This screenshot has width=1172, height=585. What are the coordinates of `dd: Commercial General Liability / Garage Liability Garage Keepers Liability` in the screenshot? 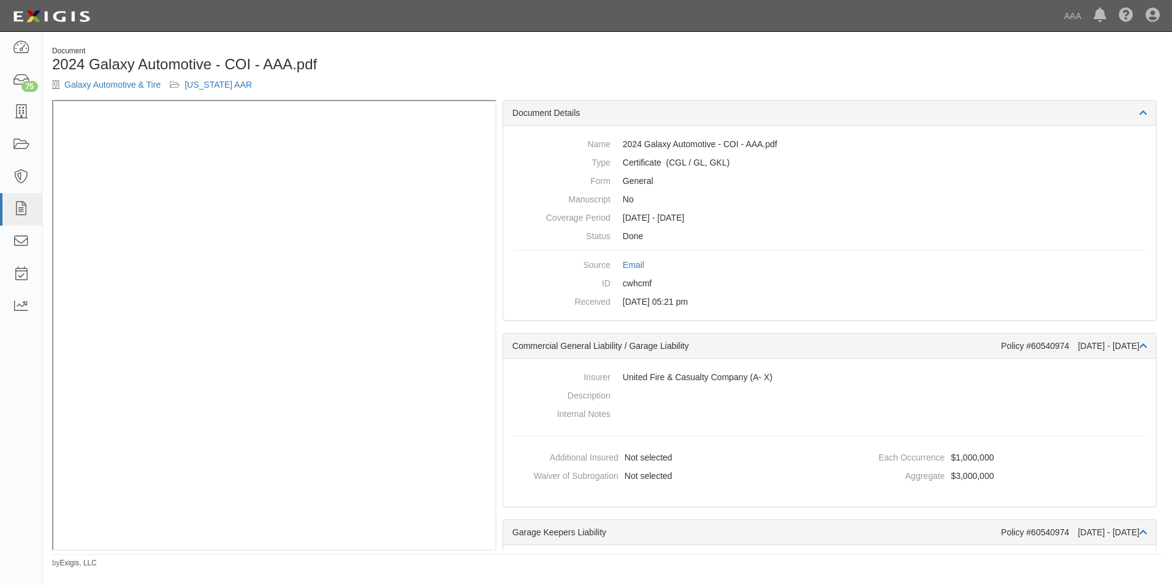 It's located at (829, 162).